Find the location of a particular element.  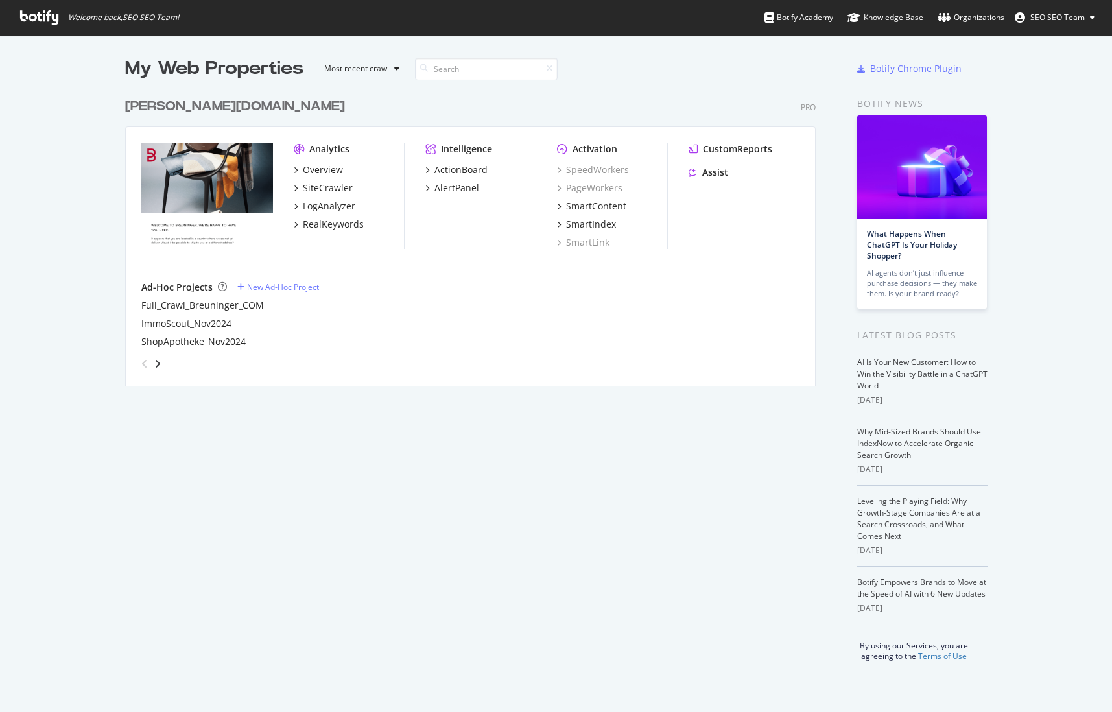

div: Most recent crawl is located at coordinates (357, 69).